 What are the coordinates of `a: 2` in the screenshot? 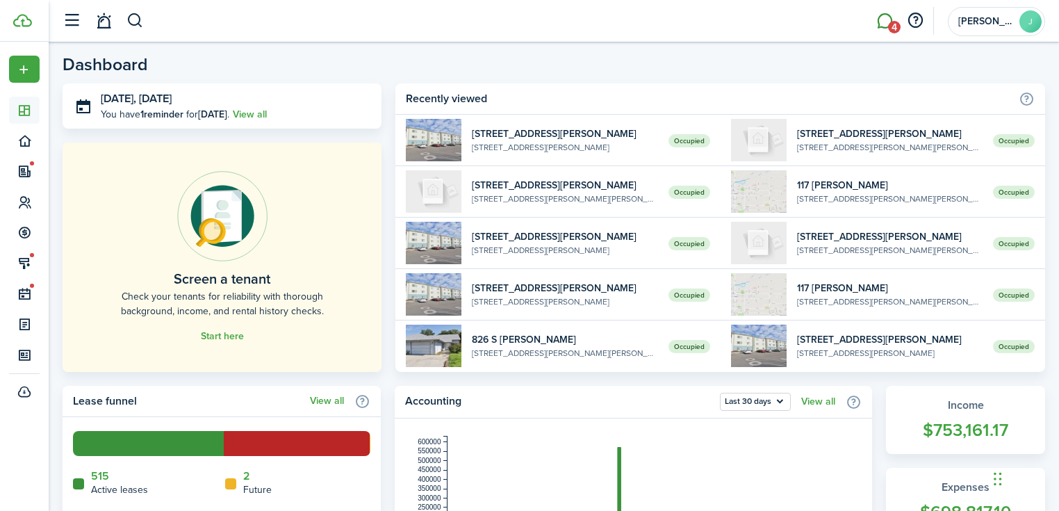 It's located at (247, 476).